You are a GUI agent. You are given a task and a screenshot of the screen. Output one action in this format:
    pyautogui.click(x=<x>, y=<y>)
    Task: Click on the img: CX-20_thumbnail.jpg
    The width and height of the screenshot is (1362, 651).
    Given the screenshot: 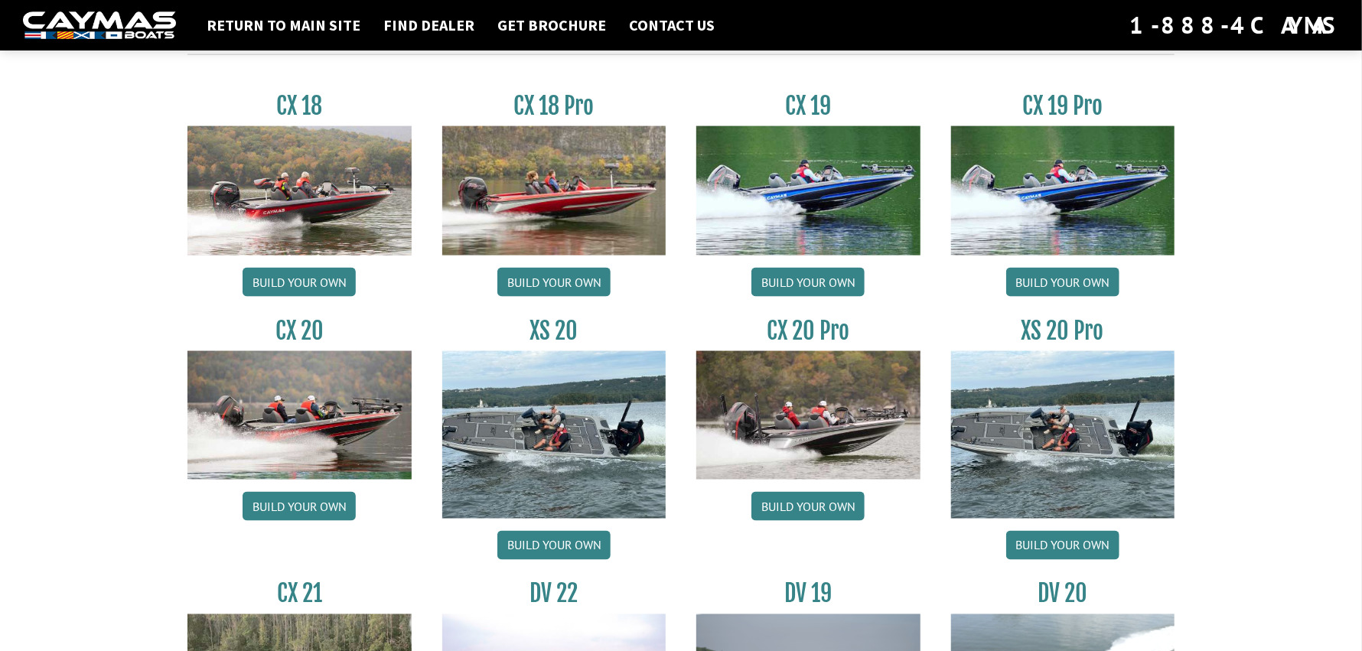 What is the action you would take?
    pyautogui.click(x=299, y=416)
    